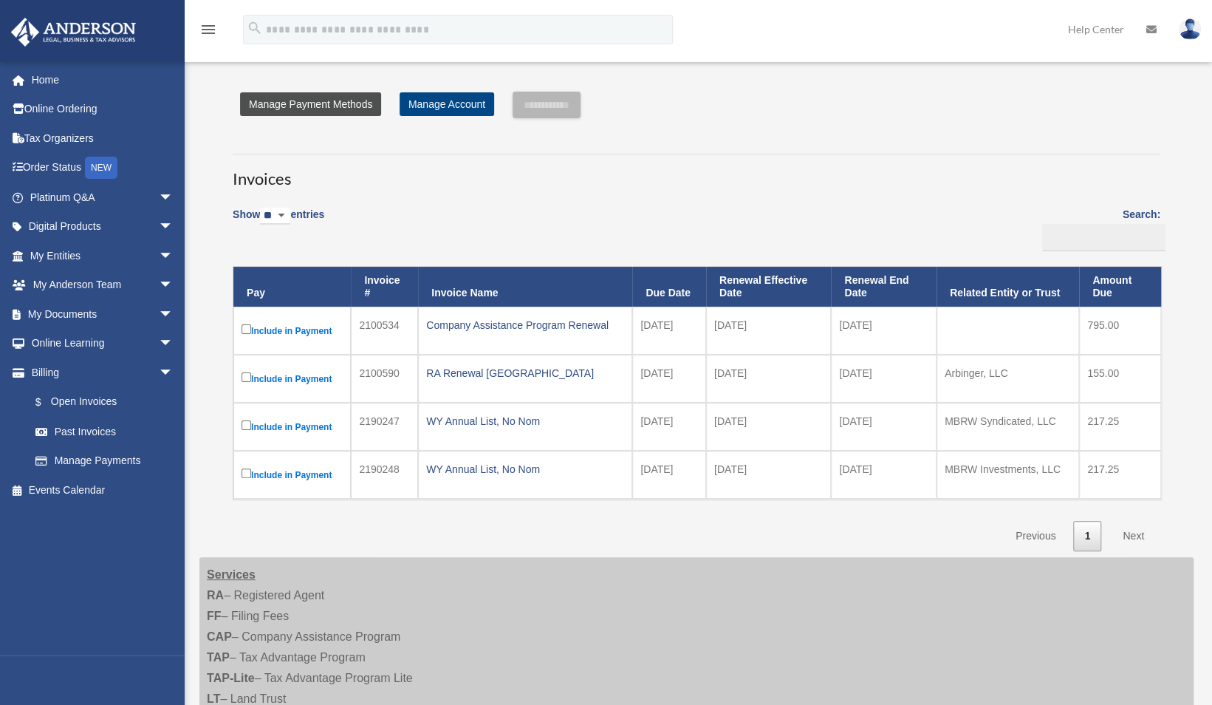 Image resolution: width=1212 pixels, height=705 pixels. Describe the element at coordinates (697, 172) in the screenshot. I see `h3: Invoices` at that location.